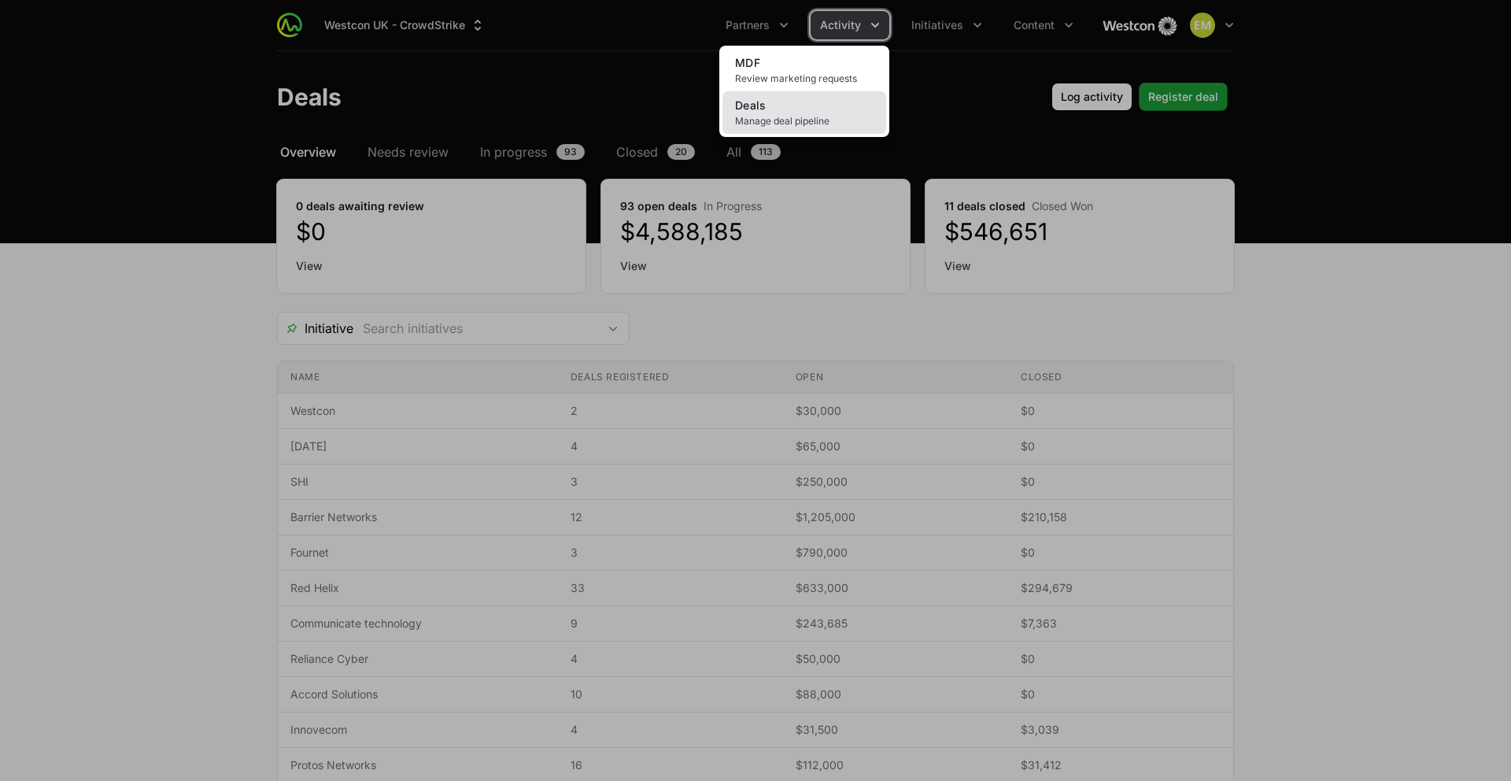 The image size is (1511, 781). Describe the element at coordinates (804, 113) in the screenshot. I see `a: DealsManage deal pipeline` at that location.